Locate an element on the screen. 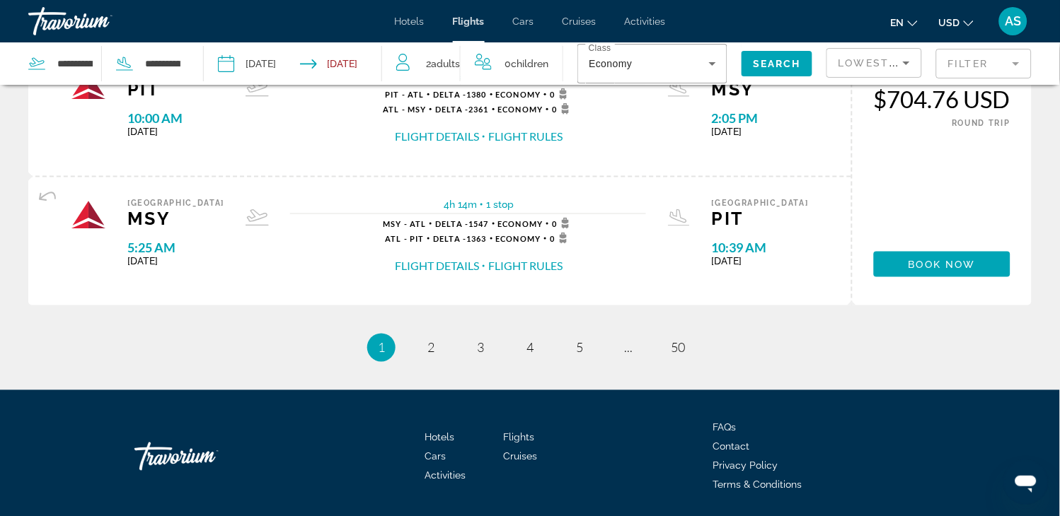 Image resolution: width=1060 pixels, height=516 pixels. mat-label: Class is located at coordinates (600, 48).